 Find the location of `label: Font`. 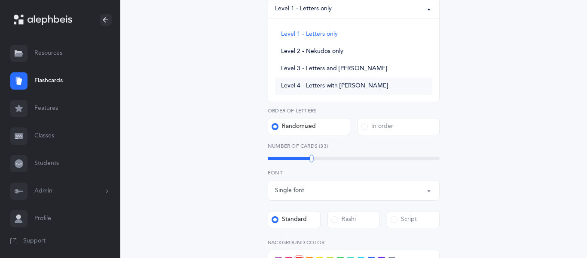

label: Font is located at coordinates (354, 172).